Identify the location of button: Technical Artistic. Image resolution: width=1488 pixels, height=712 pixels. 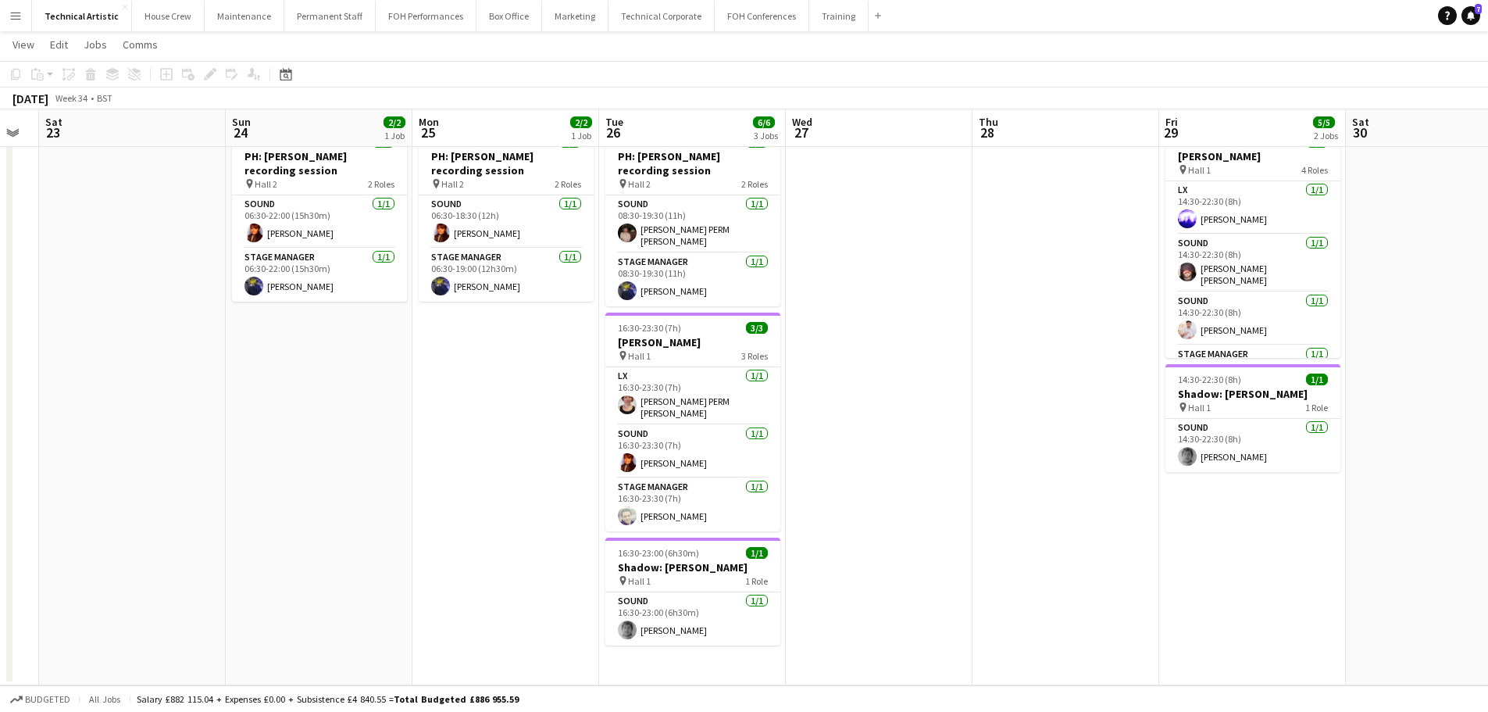
(82, 16).